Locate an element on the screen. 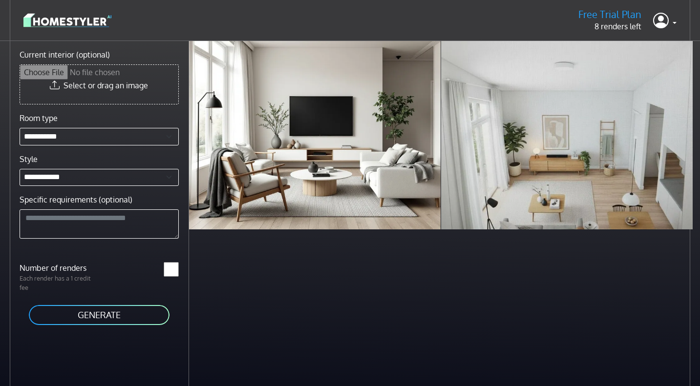 The width and height of the screenshot is (700, 386). button: GENERATE is located at coordinates (99, 315).